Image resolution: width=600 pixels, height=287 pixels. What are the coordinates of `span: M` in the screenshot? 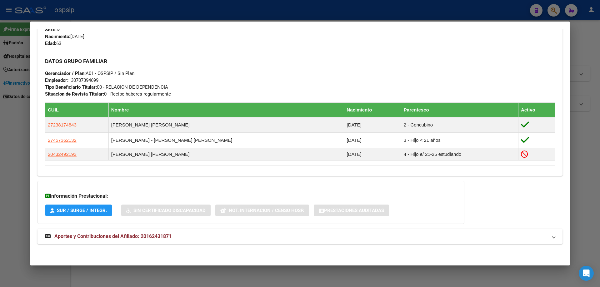 It's located at (53, 30).